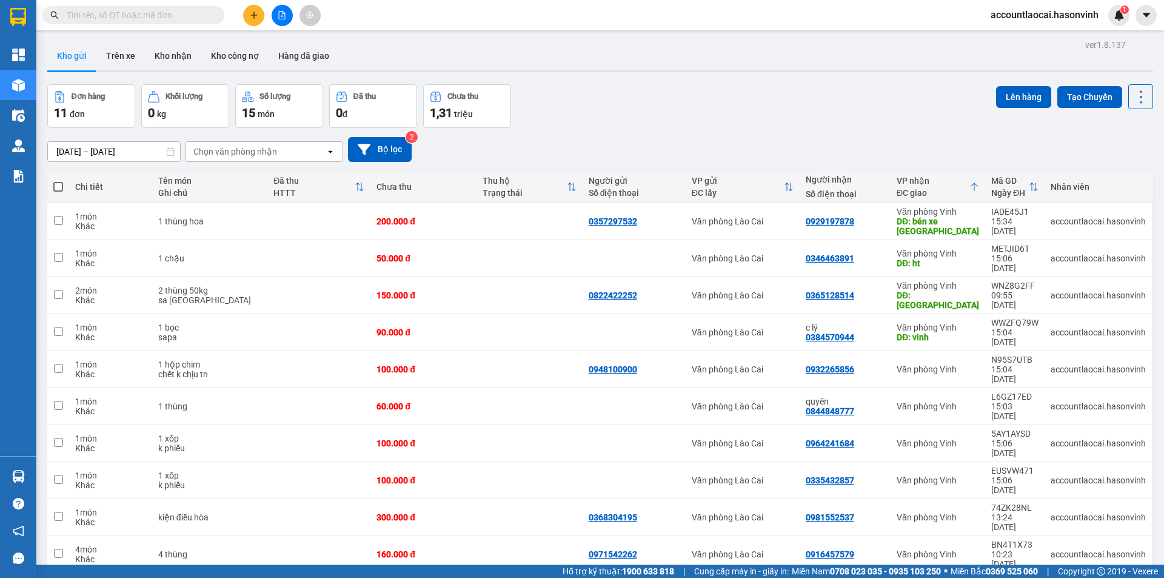 Image resolution: width=1164 pixels, height=578 pixels. Describe the element at coordinates (210, 554) in the screenshot. I see `div: 4 thùng` at that location.